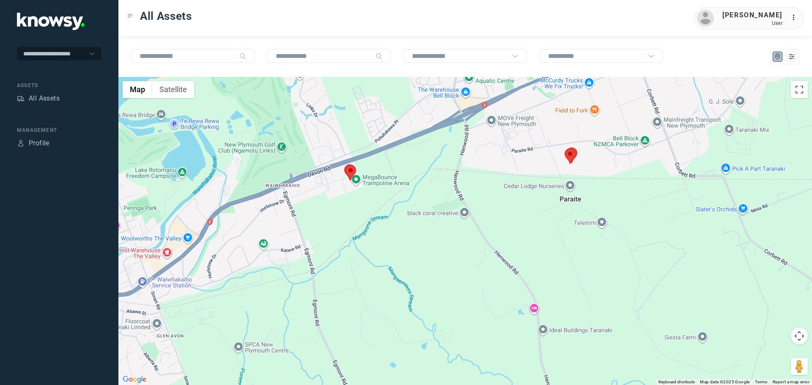  I want to click on button: Show street map, so click(137, 90).